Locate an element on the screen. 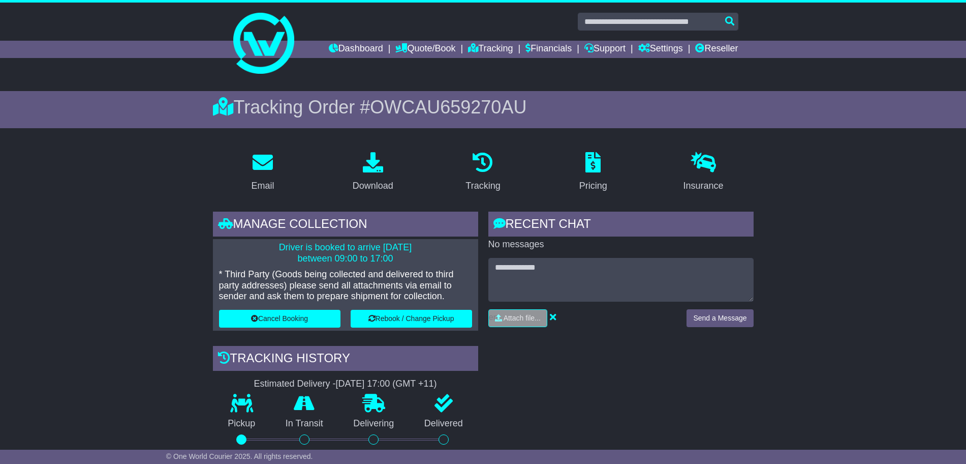  a: Support is located at coordinates (605, 49).